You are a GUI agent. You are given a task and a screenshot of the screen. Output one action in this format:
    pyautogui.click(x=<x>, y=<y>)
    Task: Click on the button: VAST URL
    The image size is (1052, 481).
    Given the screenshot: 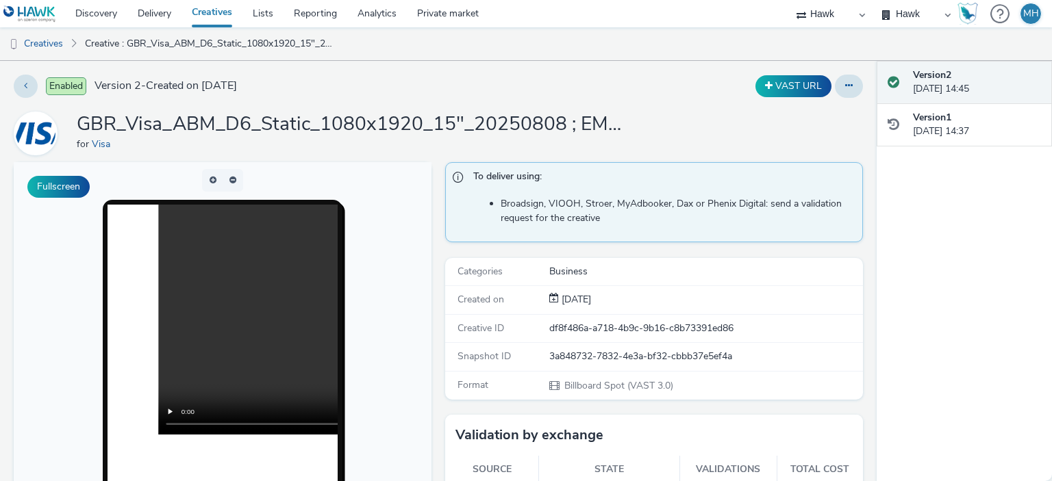 What is the action you would take?
    pyautogui.click(x=793, y=86)
    